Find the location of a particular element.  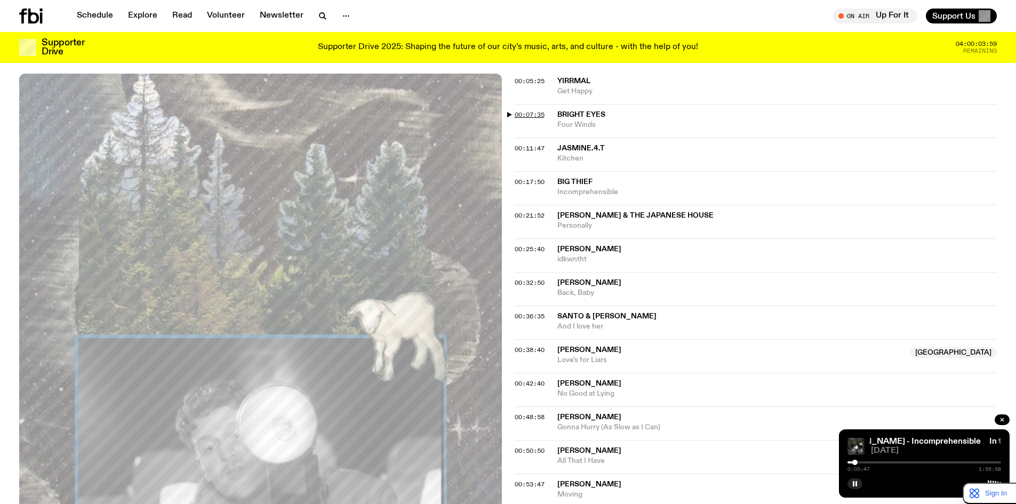

span: 00:17:50 is located at coordinates (530, 182).